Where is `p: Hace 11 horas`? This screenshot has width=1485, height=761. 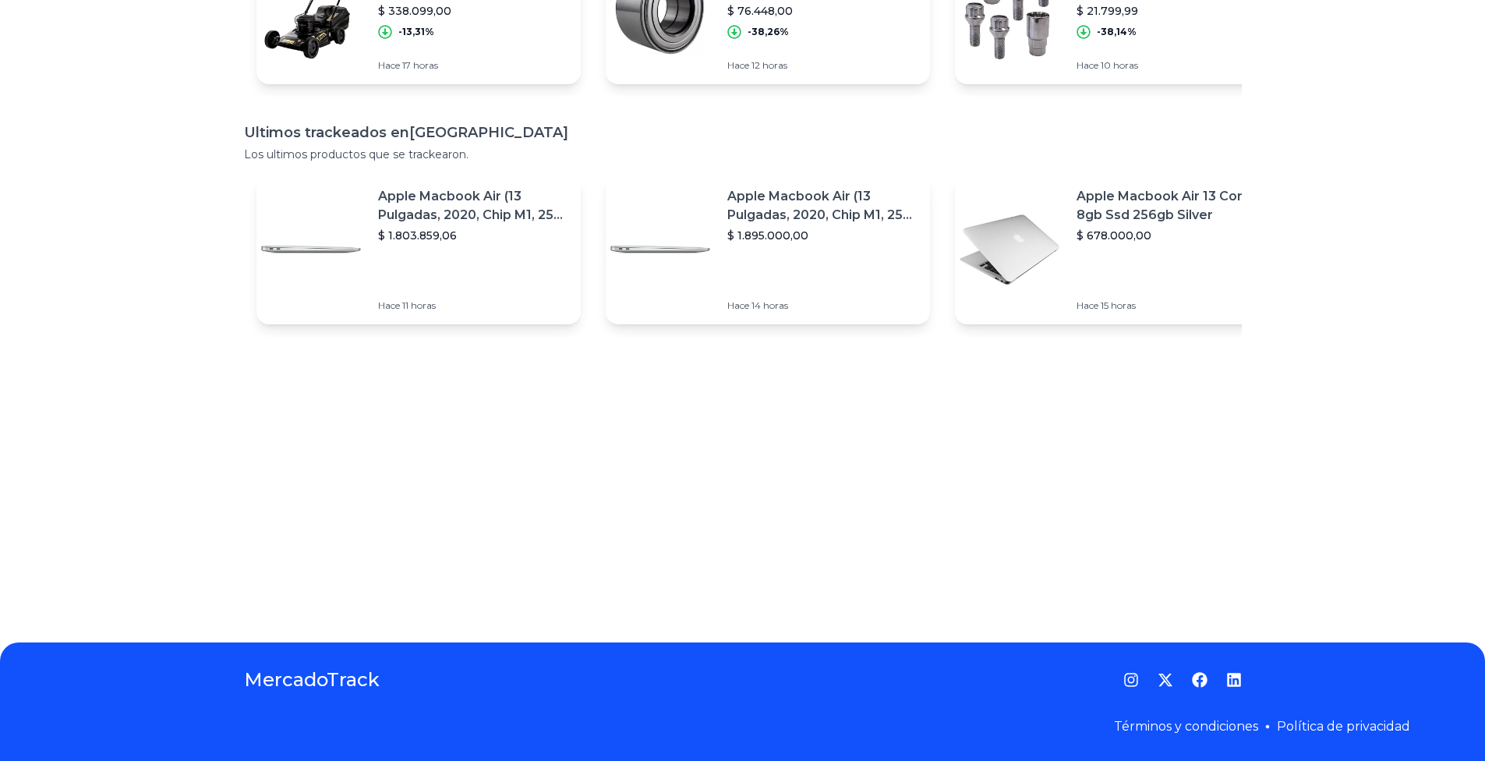
p: Hace 11 horas is located at coordinates (473, 306).